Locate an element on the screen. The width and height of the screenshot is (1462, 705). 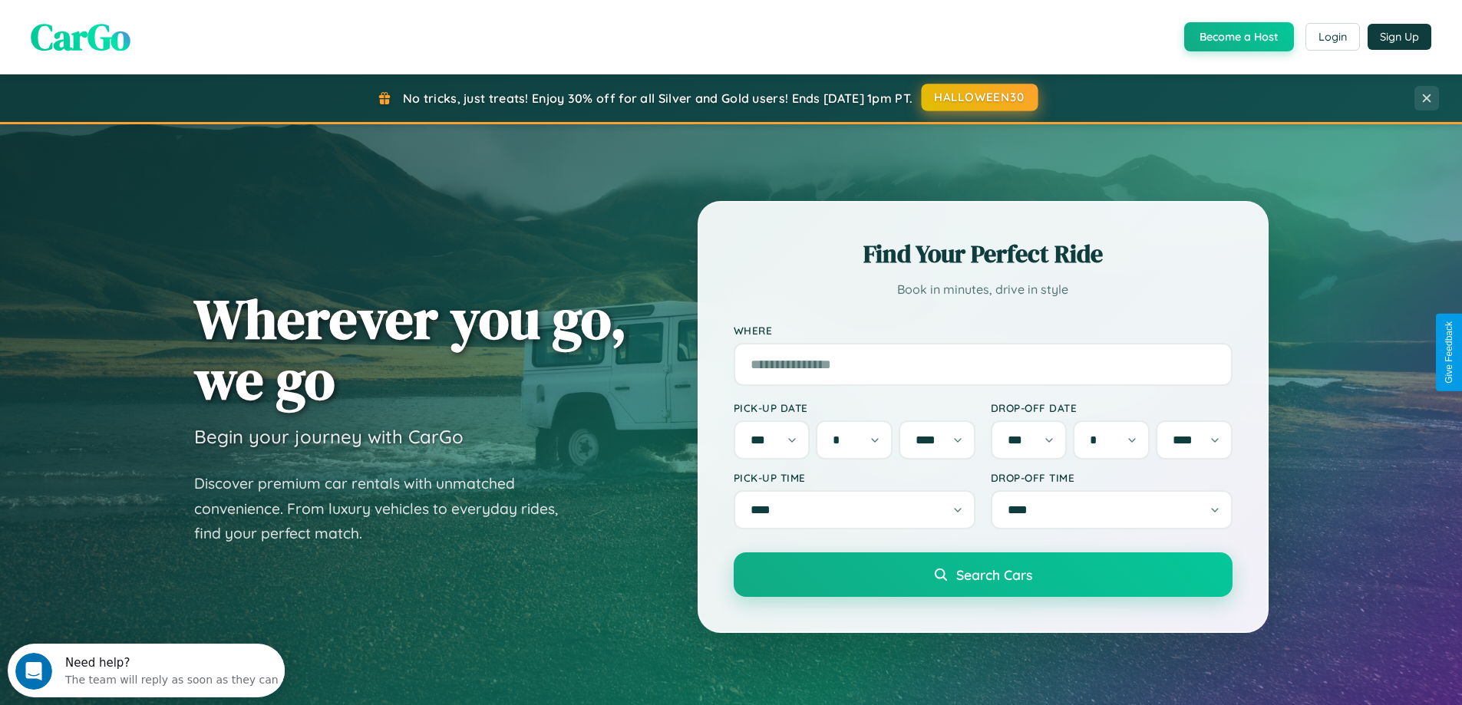
span: Search Cars is located at coordinates (994, 575).